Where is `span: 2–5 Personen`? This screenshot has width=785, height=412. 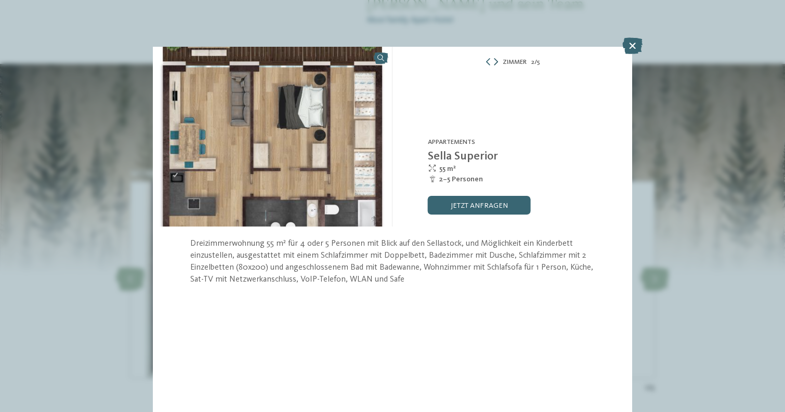
span: 2–5 Personen is located at coordinates (461, 179).